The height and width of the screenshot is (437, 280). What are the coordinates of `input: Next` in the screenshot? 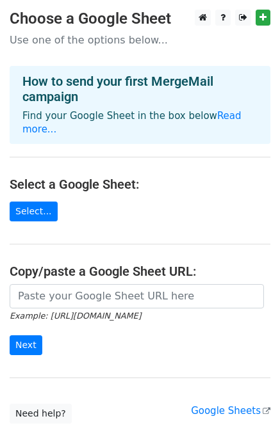 It's located at (26, 345).